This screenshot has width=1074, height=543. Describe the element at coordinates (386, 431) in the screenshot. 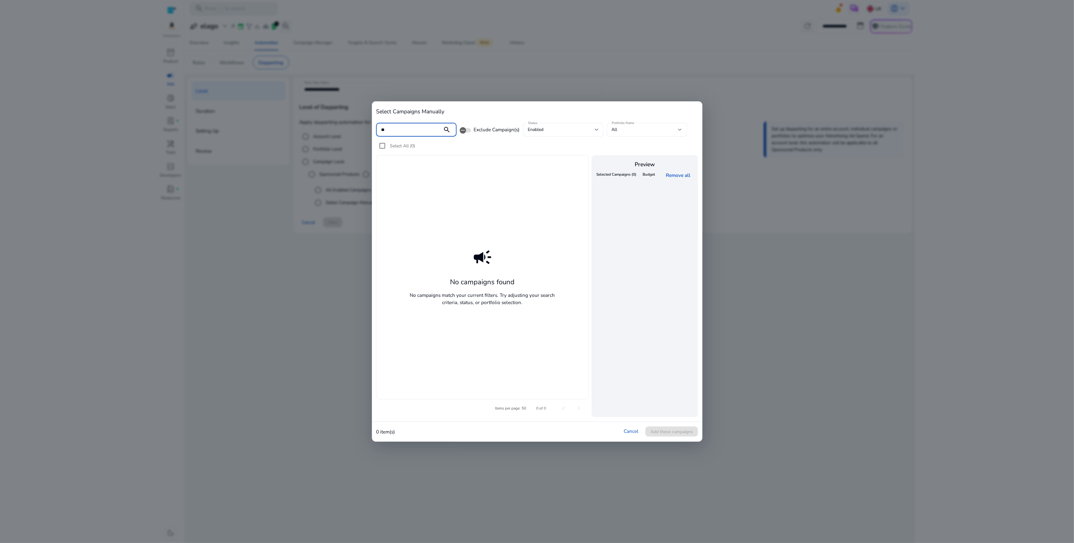

I see `p: 0 item(s)` at that location.